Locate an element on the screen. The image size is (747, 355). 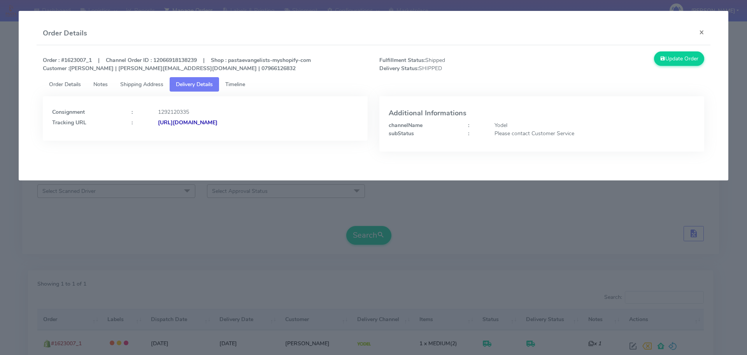
div: Yodel is located at coordinates (595, 125).